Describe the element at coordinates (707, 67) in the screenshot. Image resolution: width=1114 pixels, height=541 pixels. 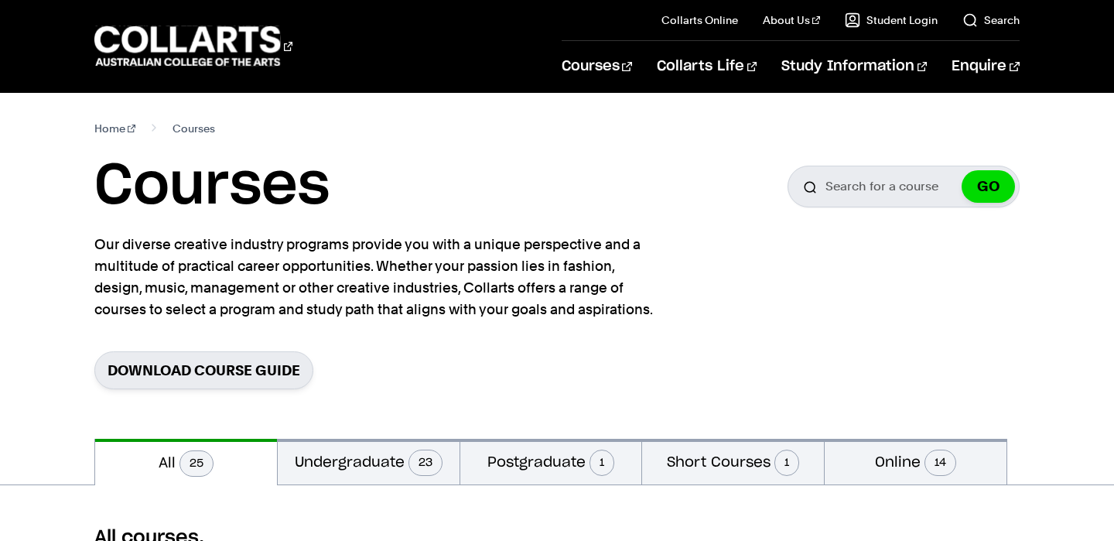
I see `a: Collarts Life` at that location.